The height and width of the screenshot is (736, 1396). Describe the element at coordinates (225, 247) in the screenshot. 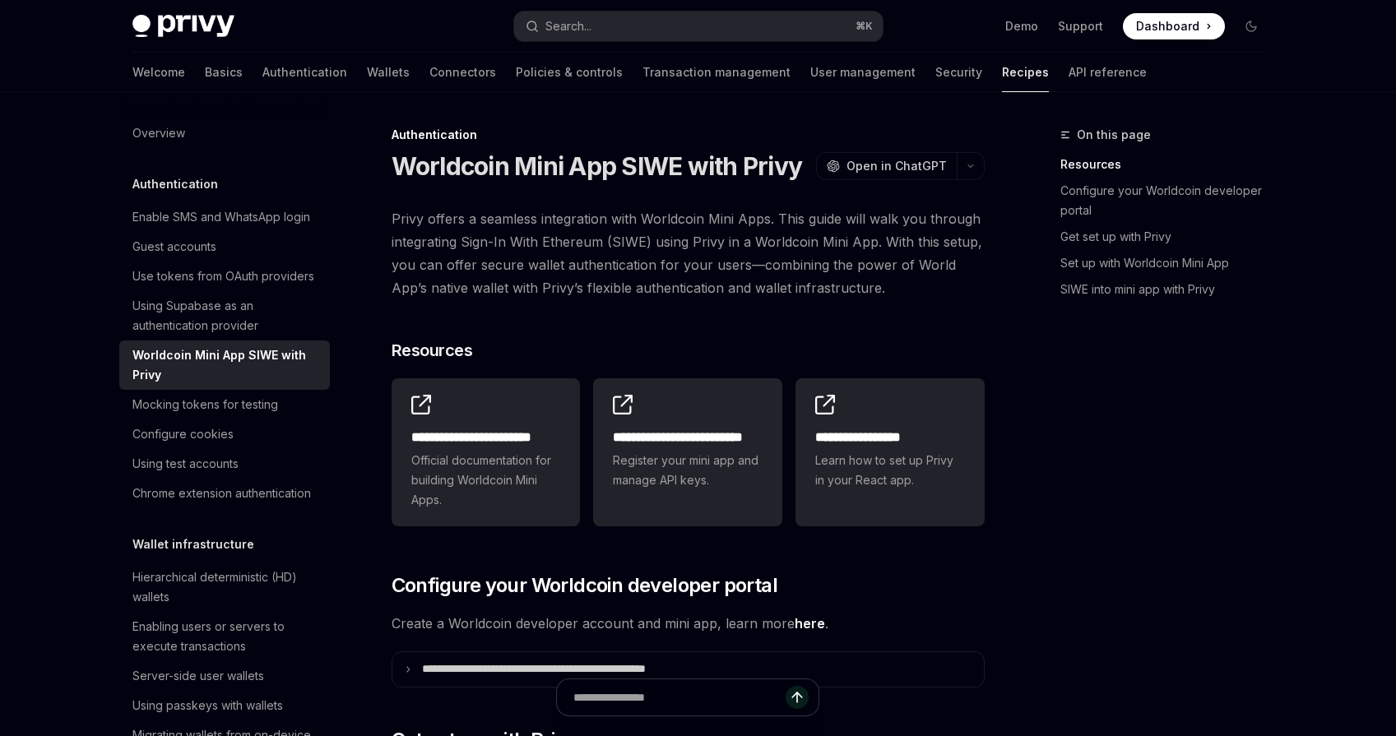

I see `a: Guest accounts` at that location.